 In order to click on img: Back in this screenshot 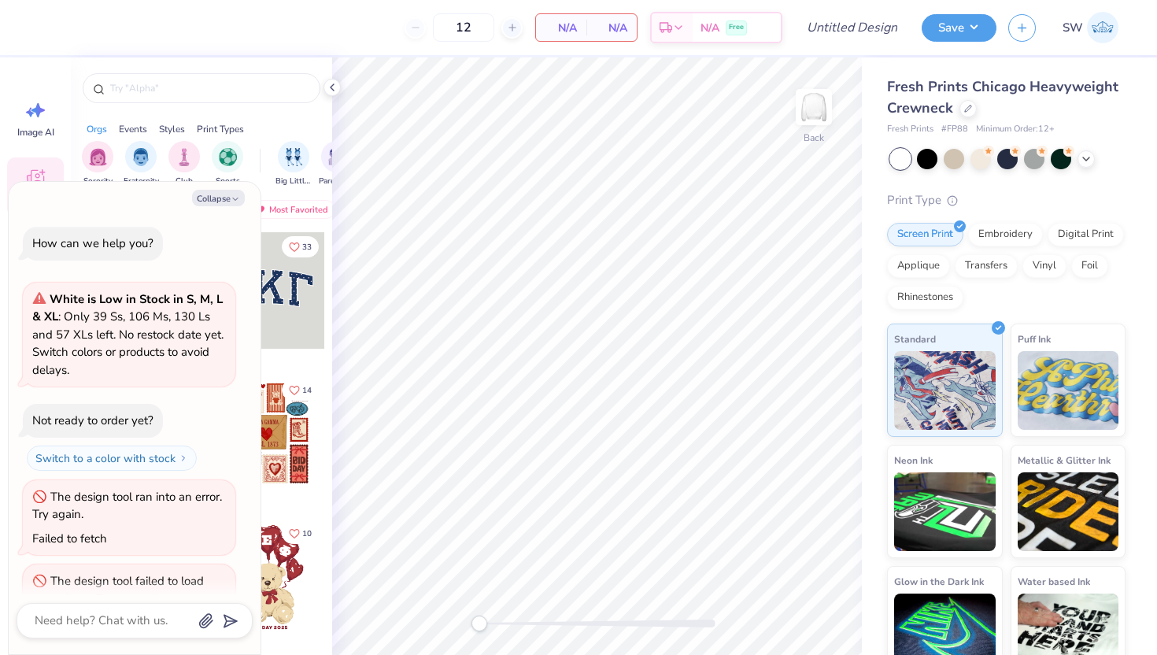, I will do `click(814, 107)`.